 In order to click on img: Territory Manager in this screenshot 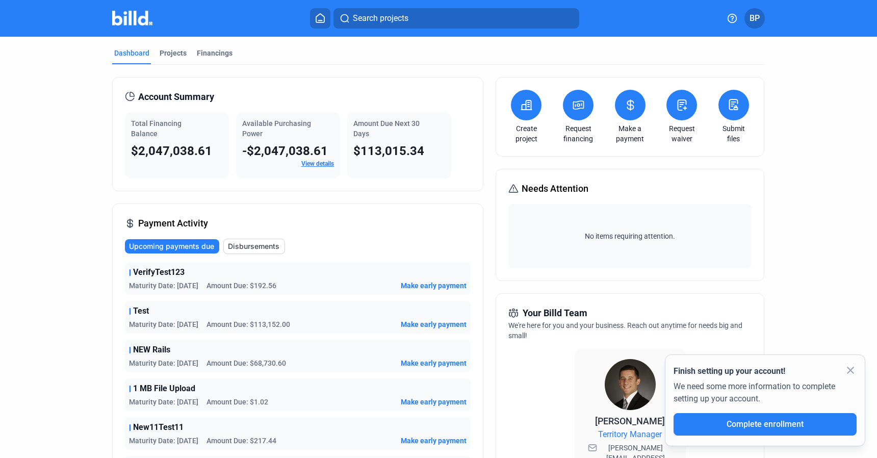, I will do `click(630, 385)`.